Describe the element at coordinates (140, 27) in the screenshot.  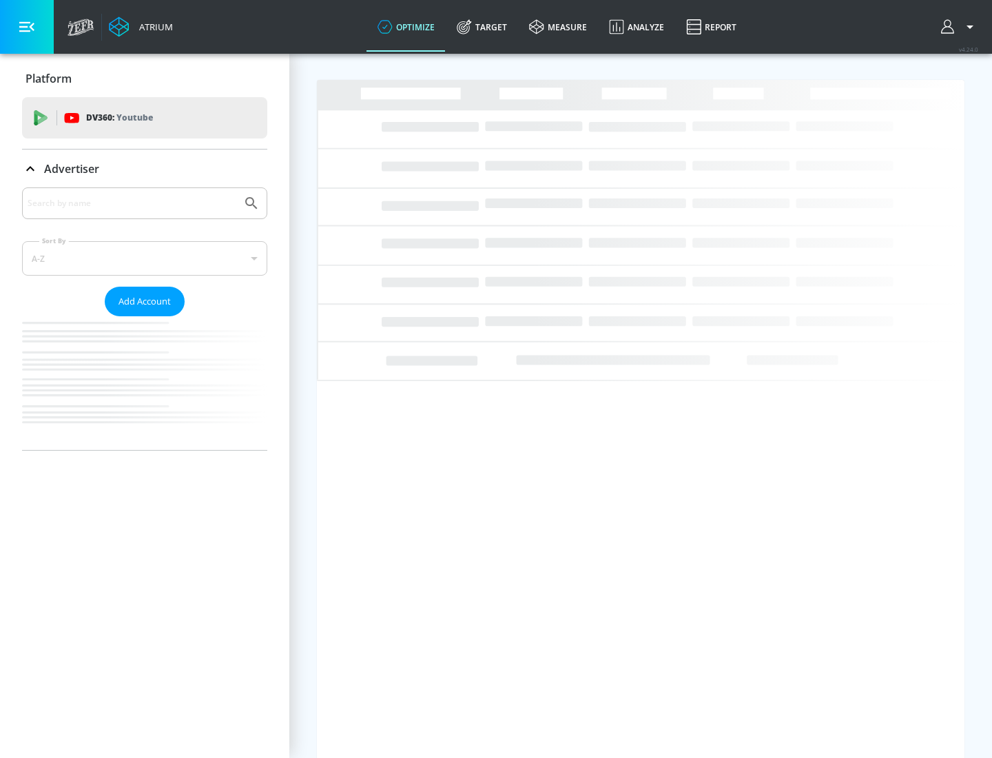
I see `a: Atrium` at that location.